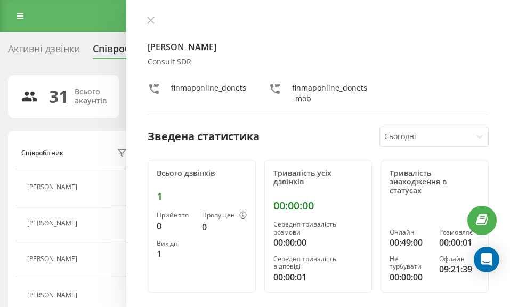 Image resolution: width=510 pixels, height=307 pixels. What do you see at coordinates (59, 96) in the screenshot?
I see `div: 31` at bounding box center [59, 96].